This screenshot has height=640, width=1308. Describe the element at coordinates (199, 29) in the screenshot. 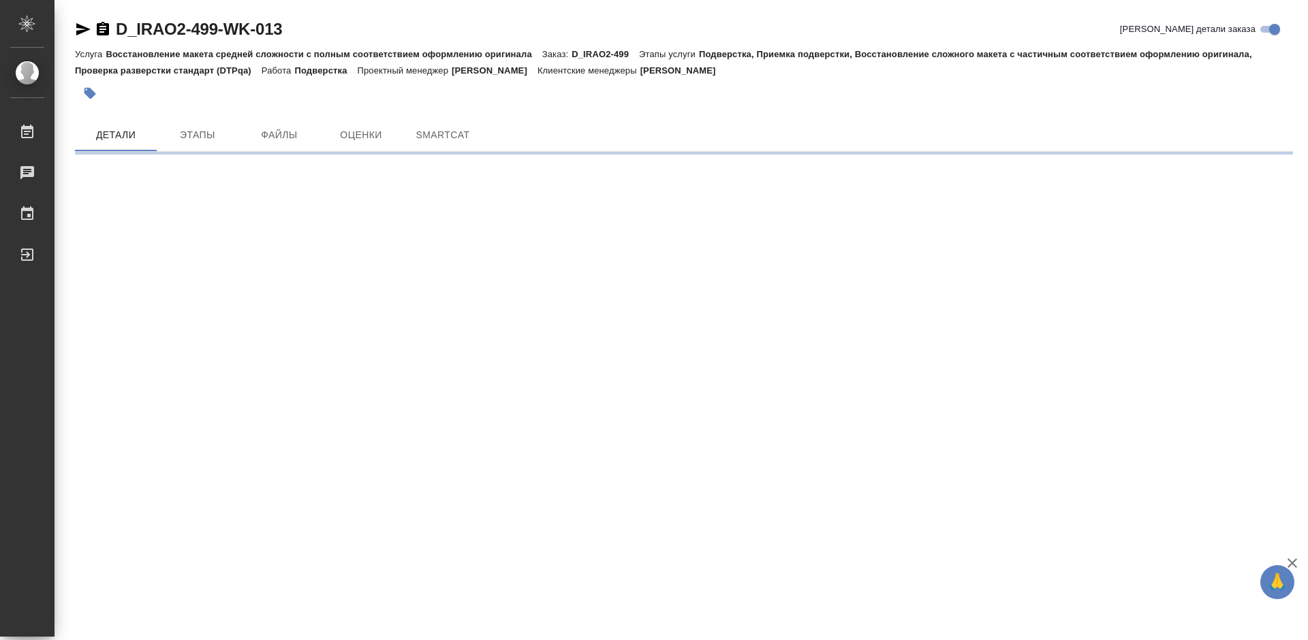

I see `a: D_IRAO2-499-WK-013` at that location.